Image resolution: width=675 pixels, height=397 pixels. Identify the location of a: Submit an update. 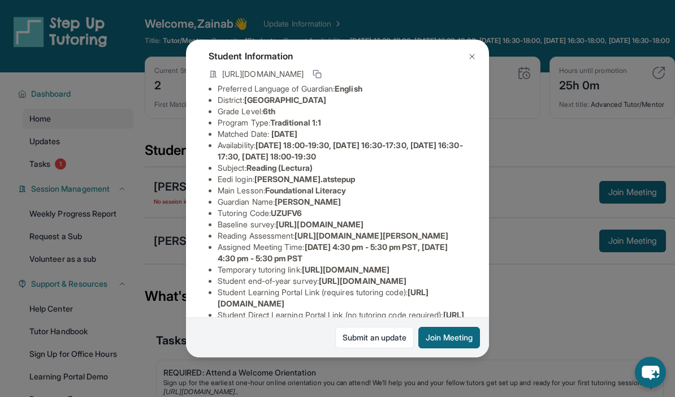
(374, 337).